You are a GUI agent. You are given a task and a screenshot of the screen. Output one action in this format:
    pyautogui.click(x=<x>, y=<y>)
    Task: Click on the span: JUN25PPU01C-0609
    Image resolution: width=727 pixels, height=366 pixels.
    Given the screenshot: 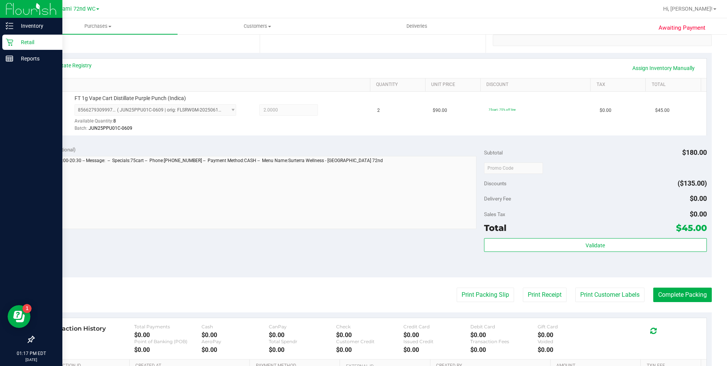 What is the action you would take?
    pyautogui.click(x=110, y=128)
    